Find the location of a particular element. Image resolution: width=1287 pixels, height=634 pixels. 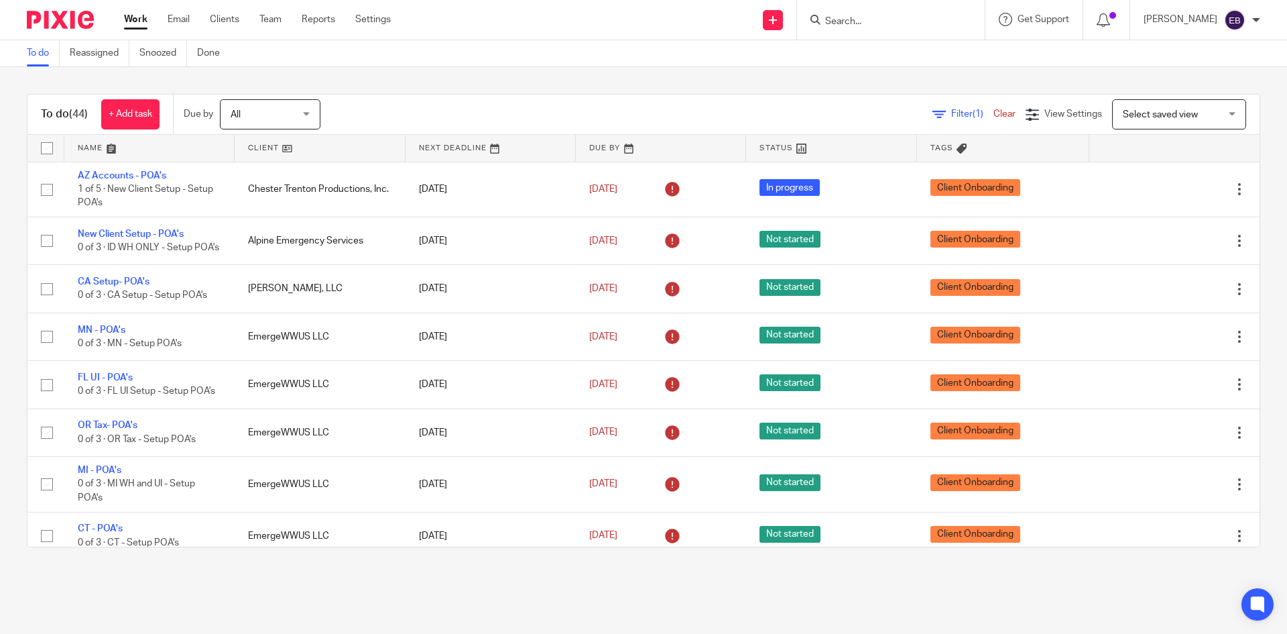

p: Due by is located at coordinates (198, 114).